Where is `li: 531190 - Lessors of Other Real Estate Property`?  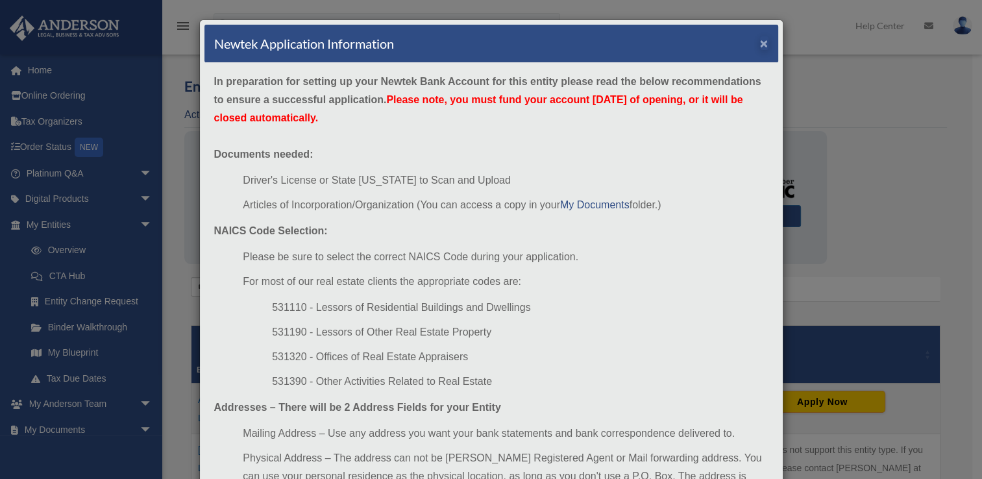
li: 531190 - Lessors of Other Real Estate Property is located at coordinates (520, 332).